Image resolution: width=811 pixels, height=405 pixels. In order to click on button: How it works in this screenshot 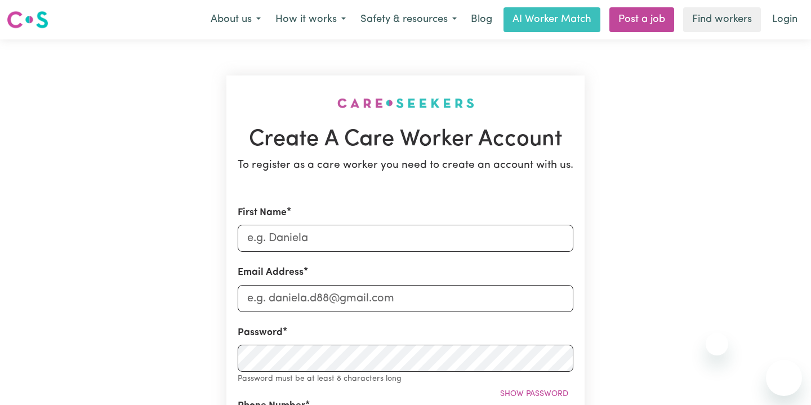, I will do `click(310, 20)`.